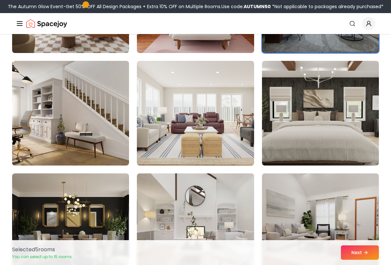  I want to click on div: The Autumn Glow Event-Get 50% OFF All Design Packages + Extra 10% OFF on Multiple Rooms., so click(196, 7).